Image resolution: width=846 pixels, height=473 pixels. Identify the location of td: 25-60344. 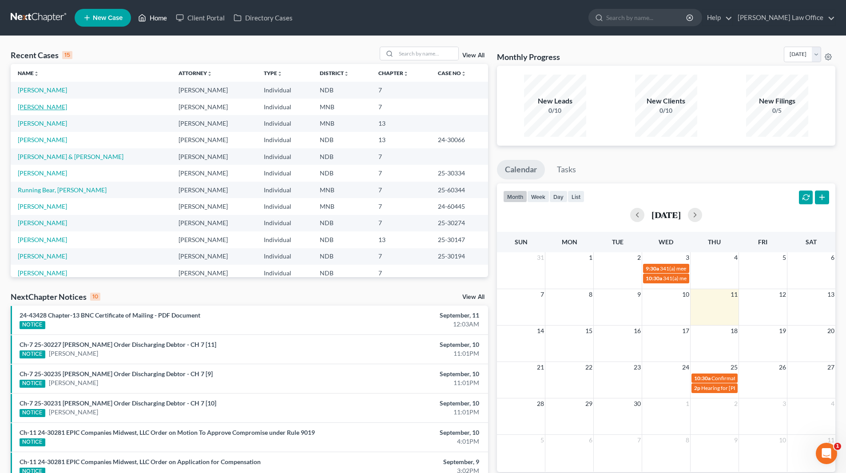
(459, 190).